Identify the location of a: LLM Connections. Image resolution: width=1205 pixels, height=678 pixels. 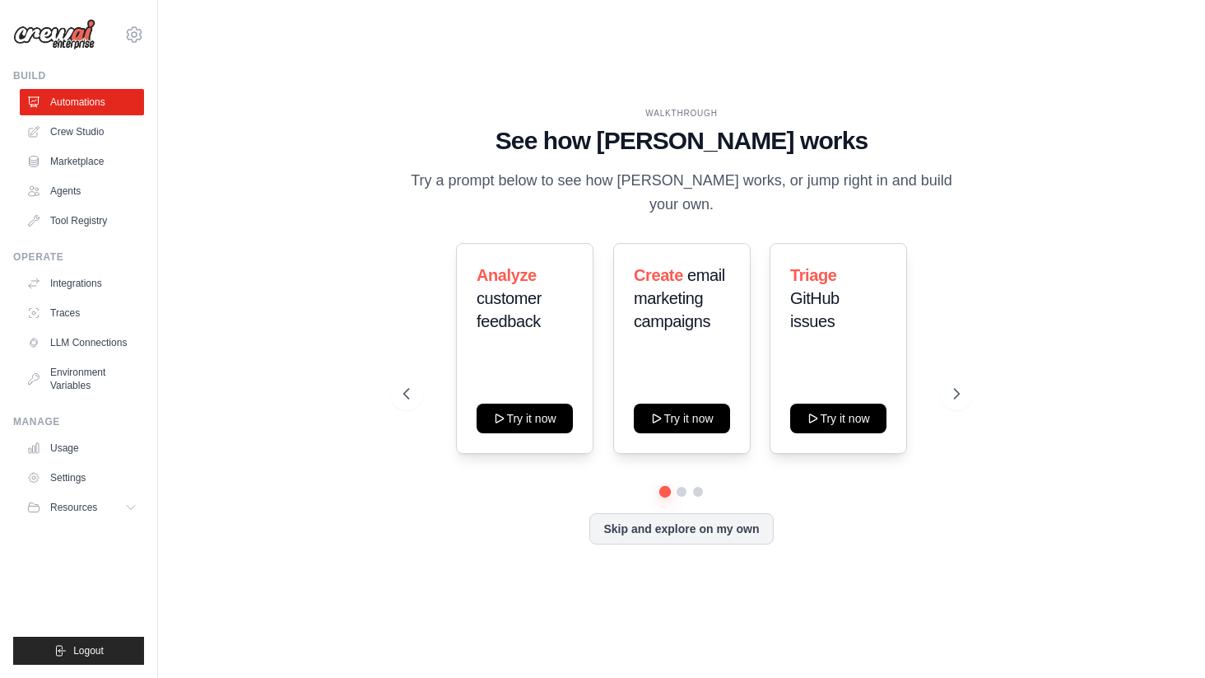
(82, 342).